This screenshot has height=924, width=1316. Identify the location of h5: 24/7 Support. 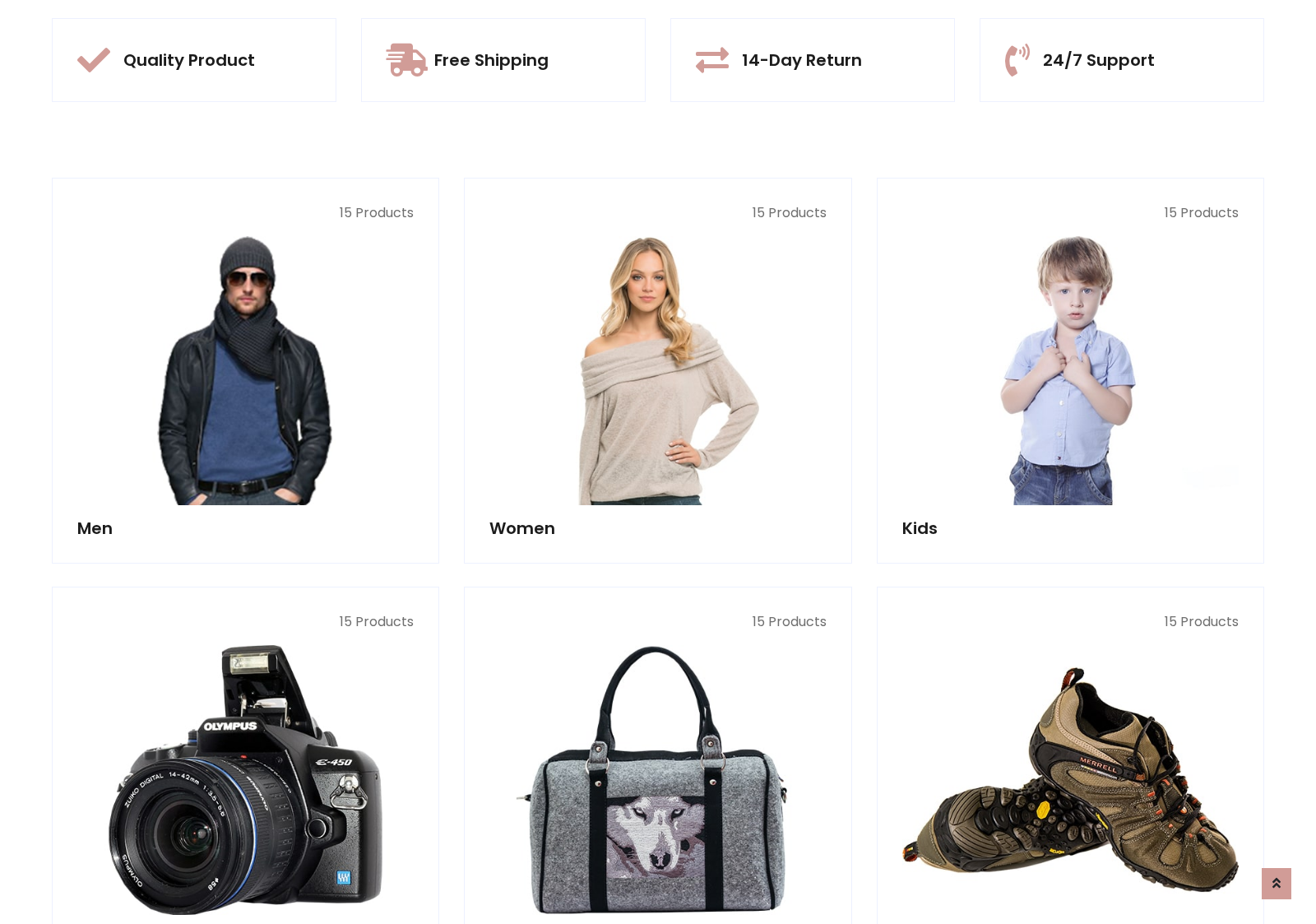
(1099, 60).